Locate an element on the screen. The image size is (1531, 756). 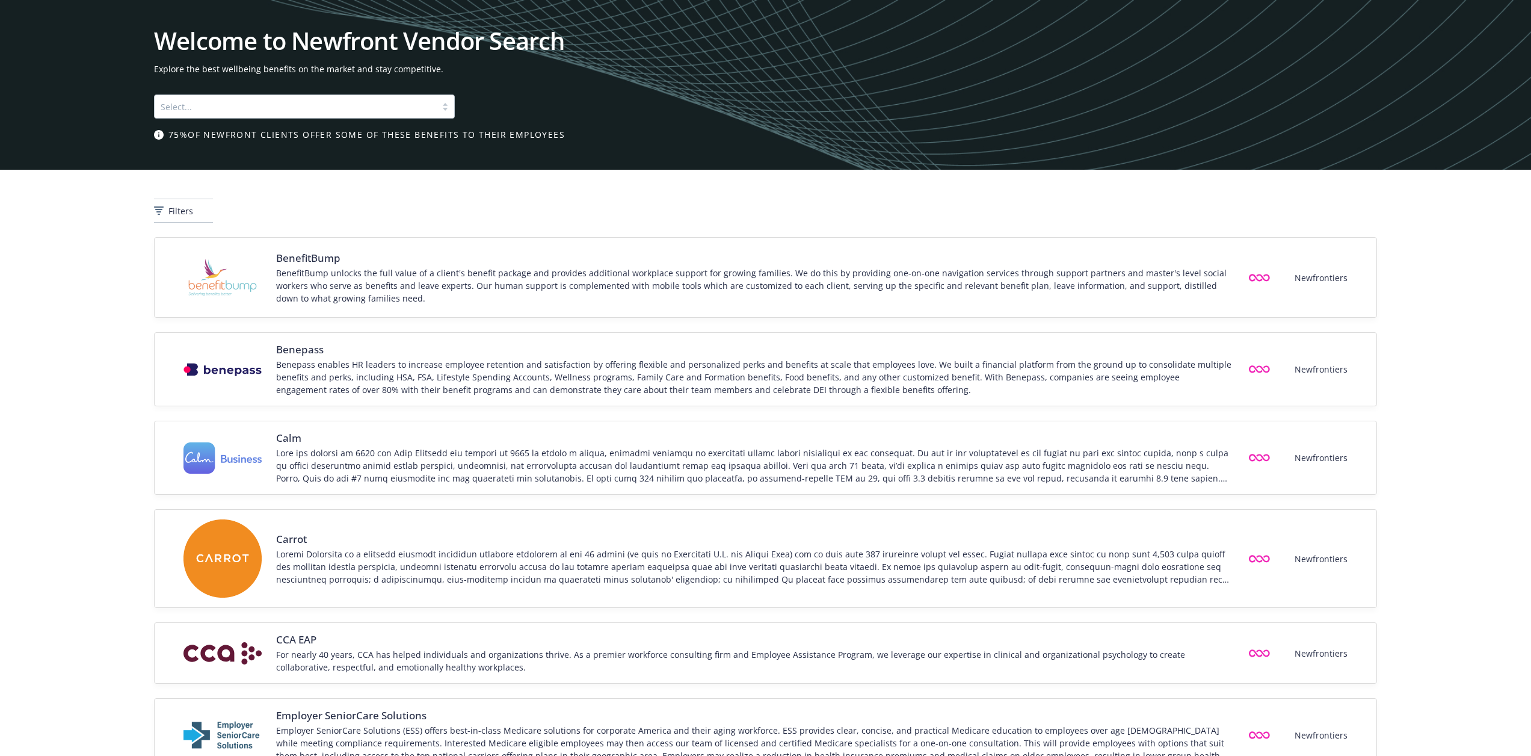
div: Lore ips dolorsi am 6620 con Adip Elitsedd eiu tempori ut 9665 la etdolo m aliqua, enimadmi venia... is located at coordinates (754, 465).